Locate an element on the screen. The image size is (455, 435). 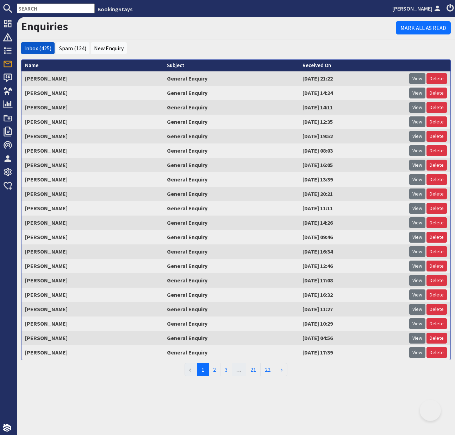
a: Spam (124) is located at coordinates (72, 48).